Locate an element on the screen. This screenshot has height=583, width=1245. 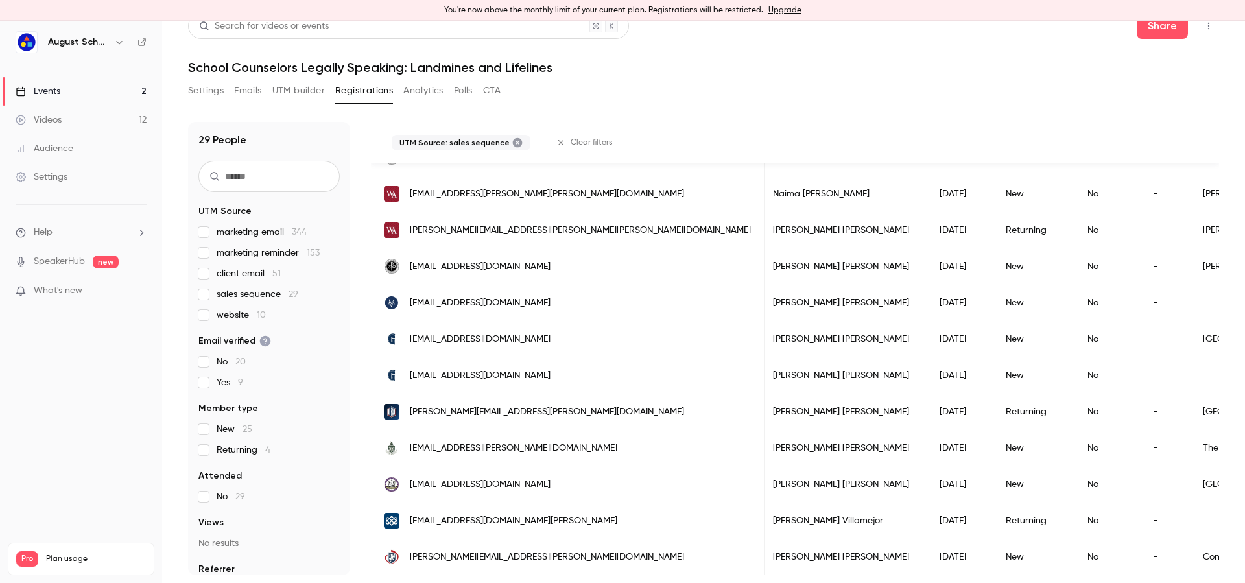
img: ndpsaints.org is located at coordinates (392, 484).